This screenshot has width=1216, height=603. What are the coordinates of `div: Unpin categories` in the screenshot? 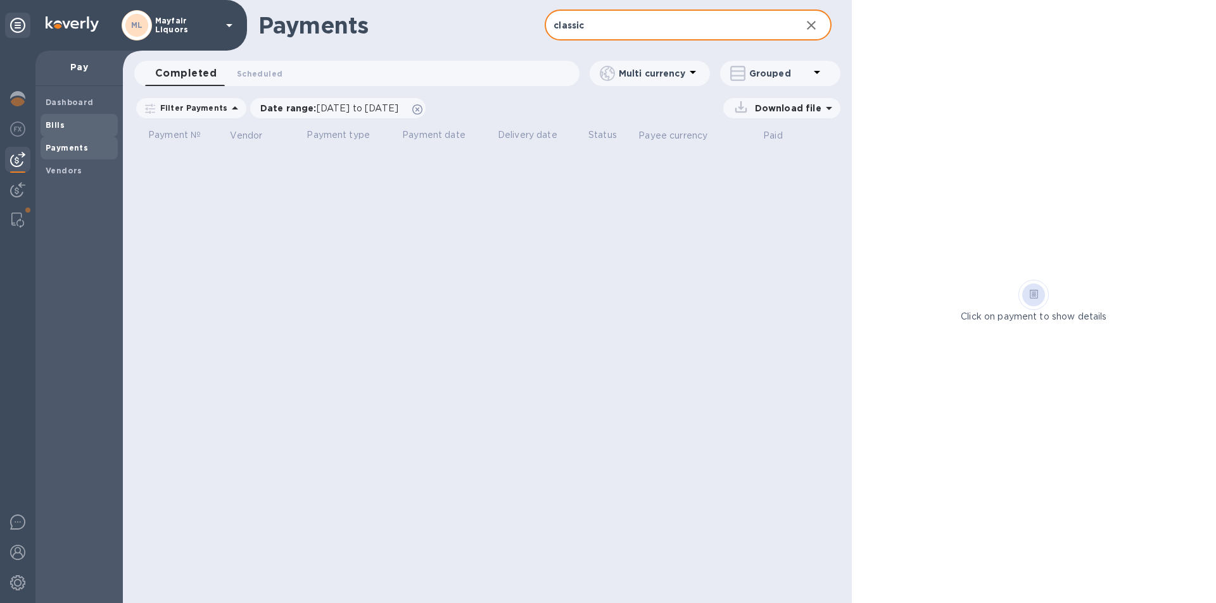 It's located at (18, 25).